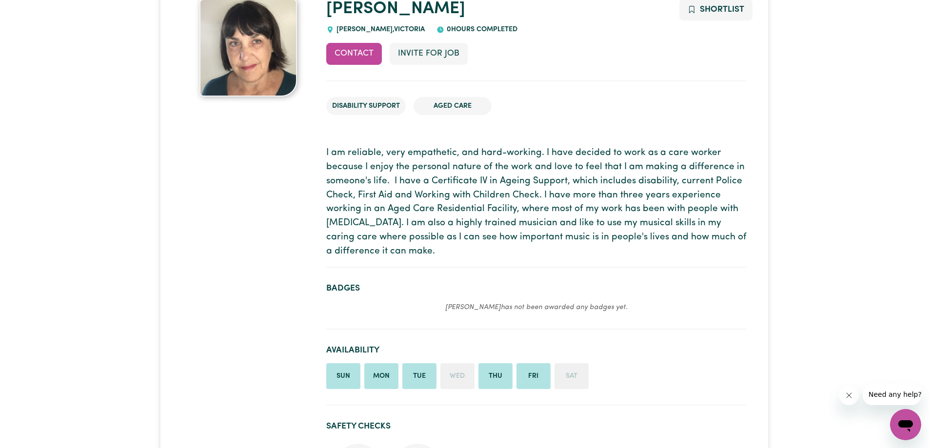 Image resolution: width=929 pixels, height=448 pixels. Describe the element at coordinates (534, 377) in the screenshot. I see `li: Available on Friday` at that location.